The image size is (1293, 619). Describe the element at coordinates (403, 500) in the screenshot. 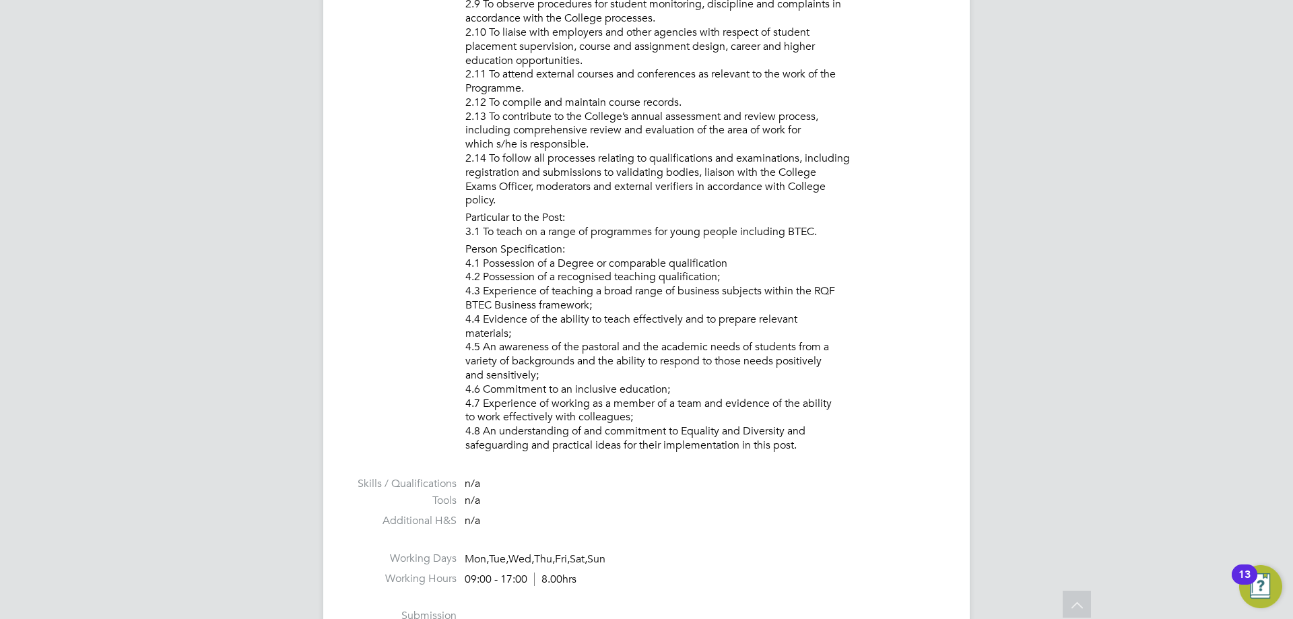

I see `label: Tools` at that location.